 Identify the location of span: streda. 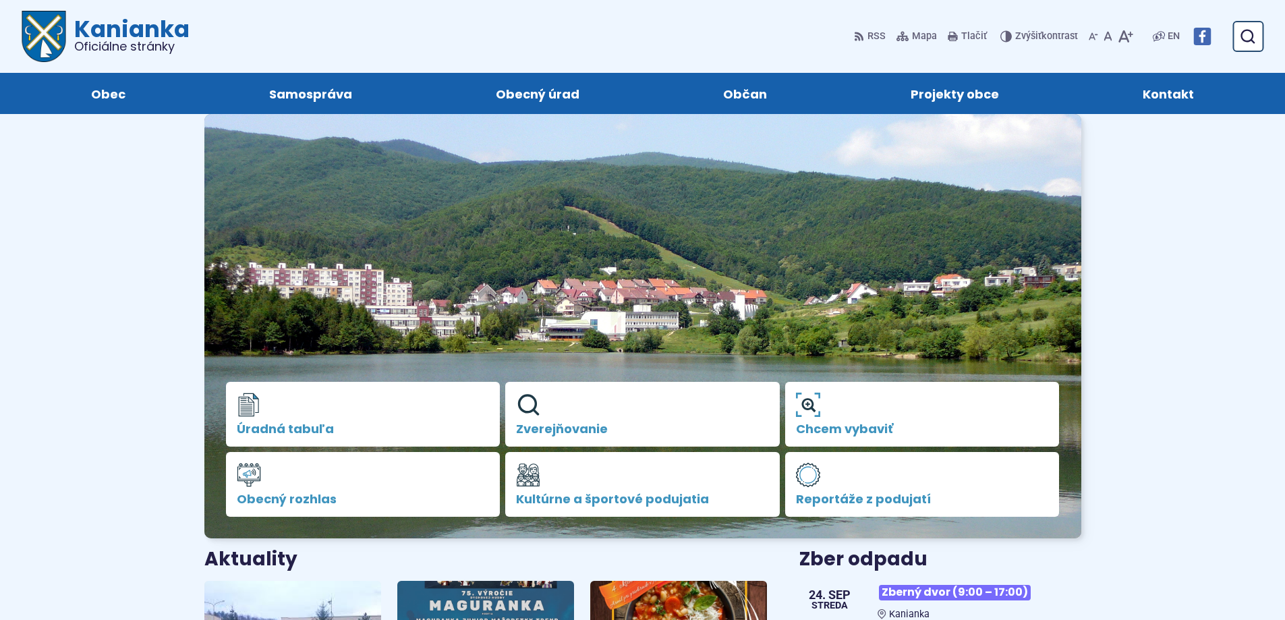
(830, 606).